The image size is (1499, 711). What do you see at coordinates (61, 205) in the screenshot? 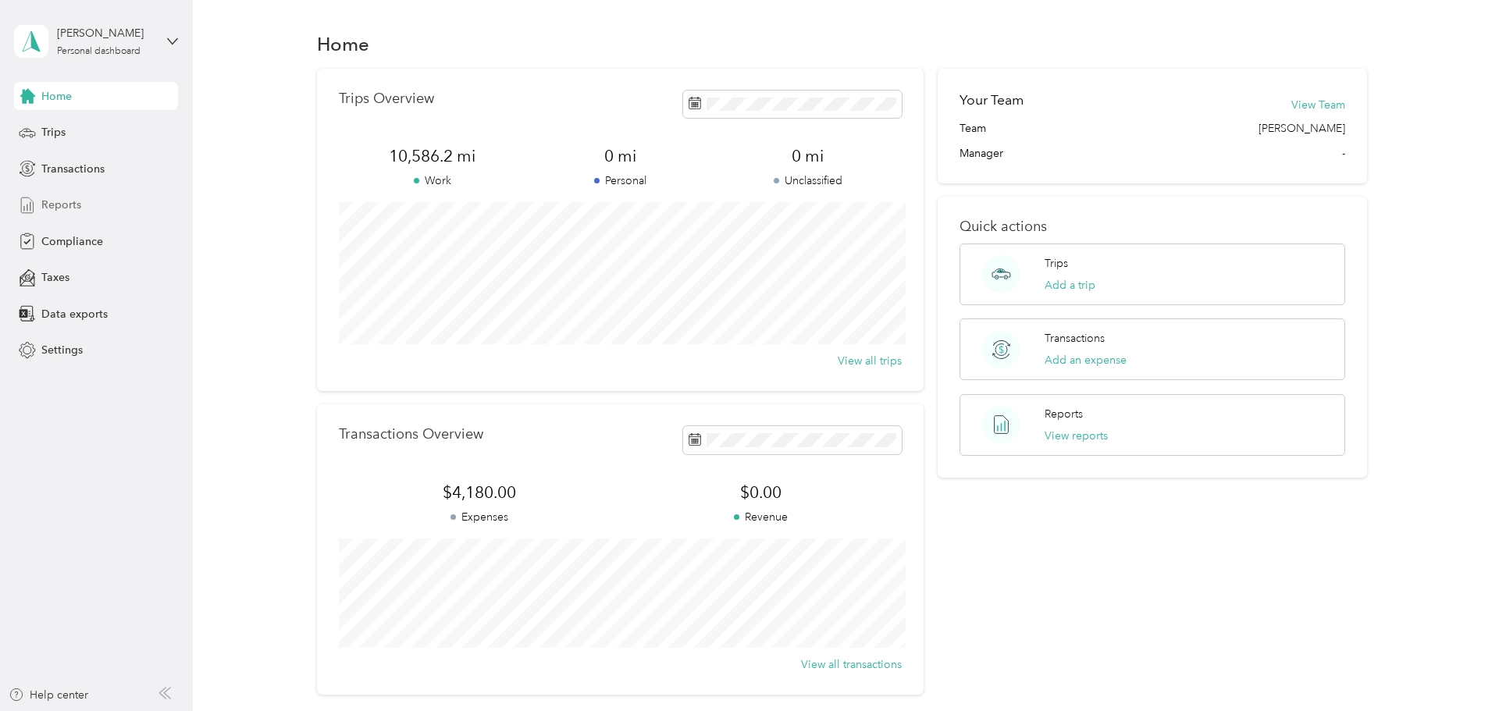
I see `span: Reports` at bounding box center [61, 205].